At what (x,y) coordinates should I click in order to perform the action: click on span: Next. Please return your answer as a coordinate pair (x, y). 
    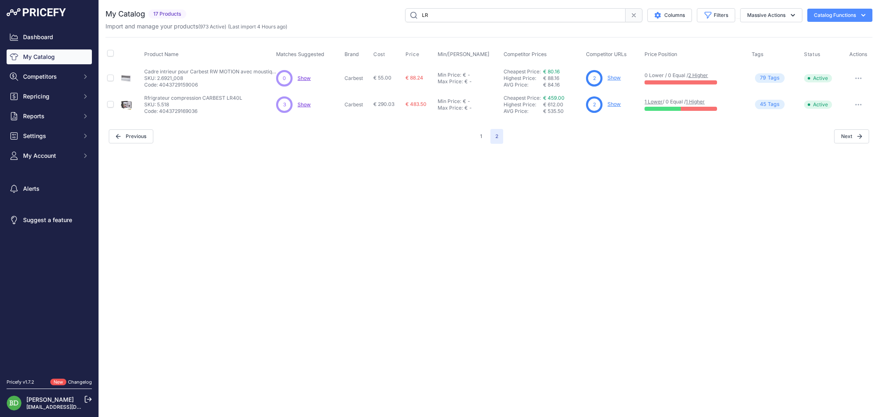
    Looking at the image, I should click on (851, 136).